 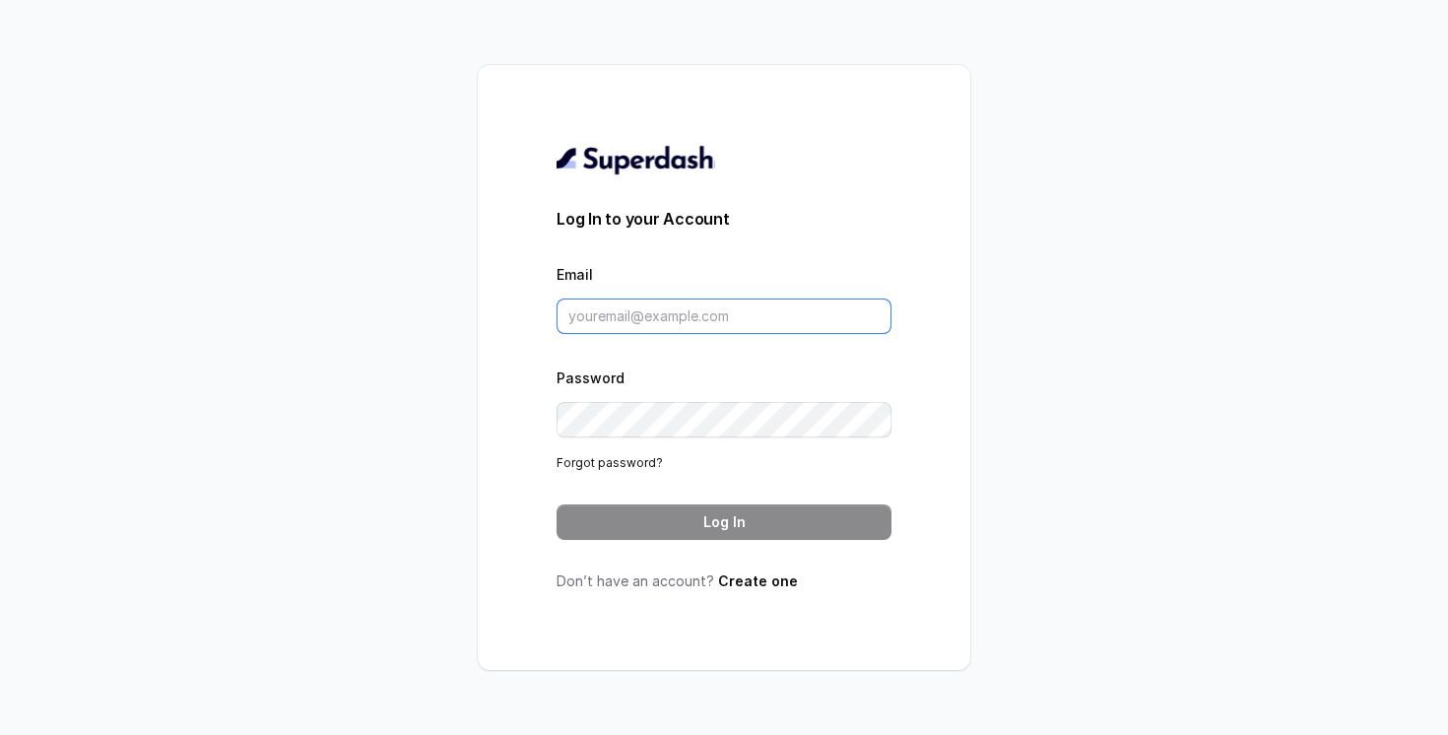 I want to click on button: Log In, so click(x=724, y=522).